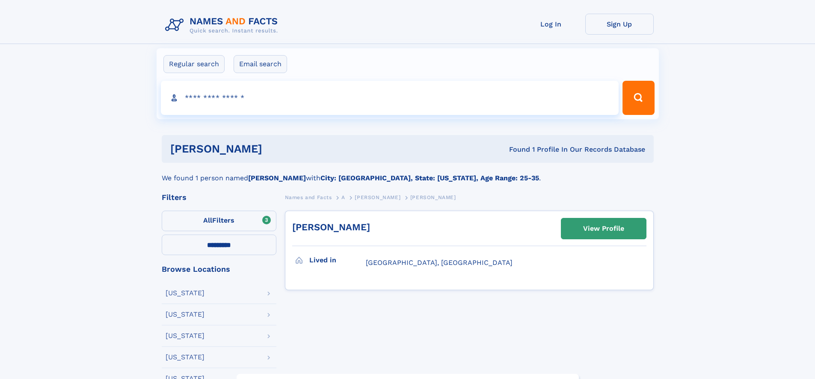 This screenshot has height=379, width=815. Describe the element at coordinates (219, 269) in the screenshot. I see `div: Browse Locations` at that location.